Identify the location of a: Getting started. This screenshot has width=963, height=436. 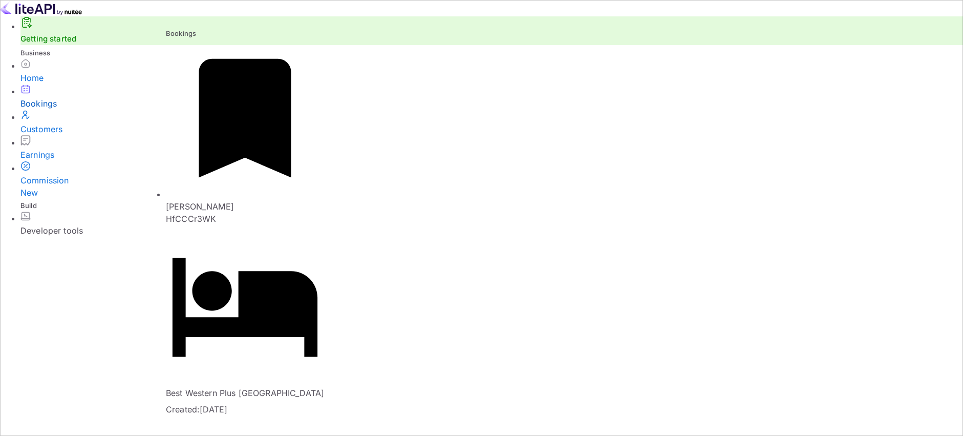
(48, 38).